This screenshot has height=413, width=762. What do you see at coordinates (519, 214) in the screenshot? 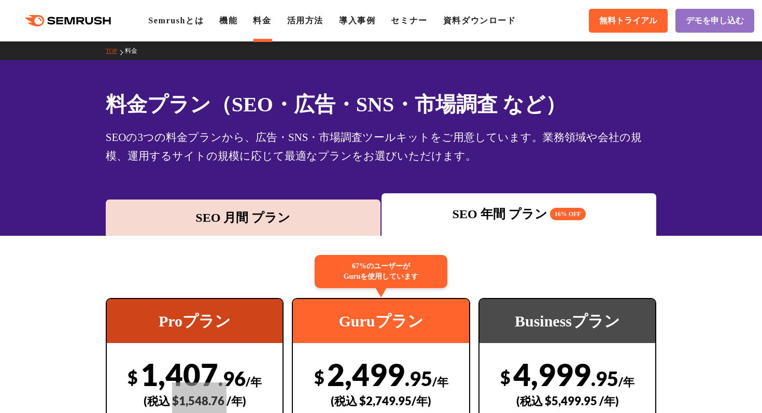
I see `div: SEO 年間 プラン` at bounding box center [519, 214].